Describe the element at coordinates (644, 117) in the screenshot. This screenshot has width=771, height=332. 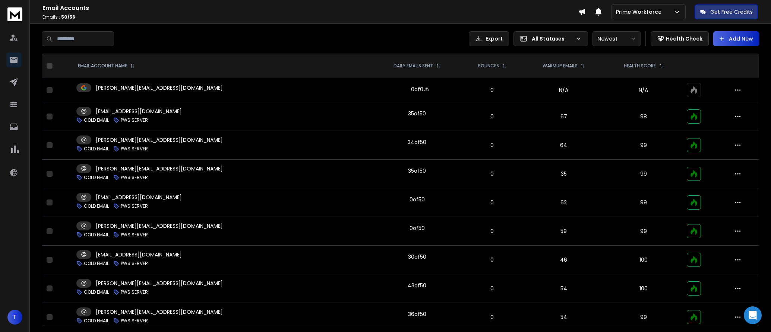
I see `td: 98` at that location.